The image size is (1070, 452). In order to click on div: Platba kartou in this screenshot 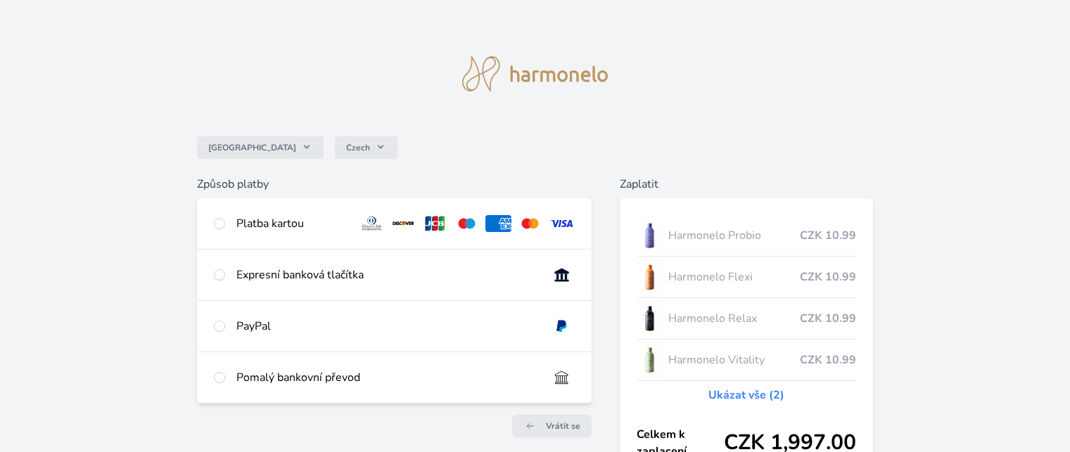, I will do `click(292, 224)`.